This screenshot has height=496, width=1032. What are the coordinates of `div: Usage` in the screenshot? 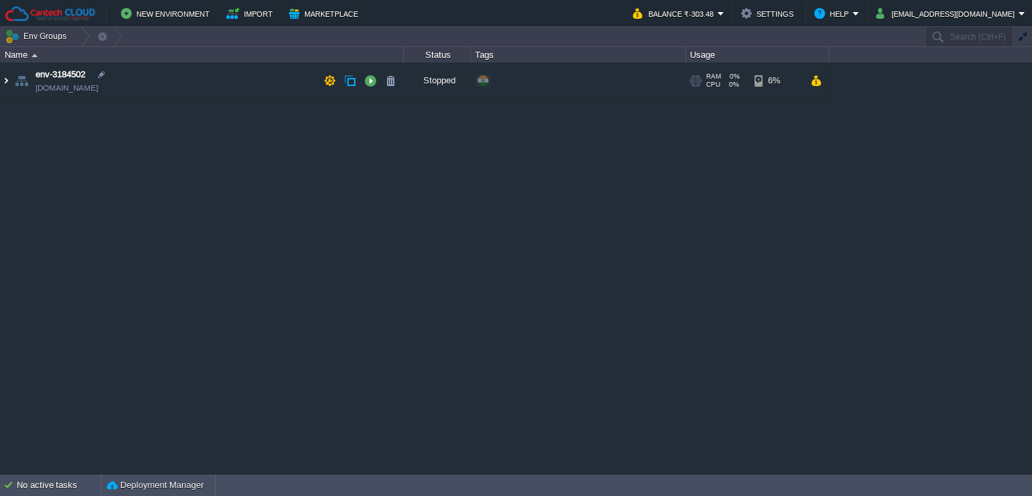 It's located at (757, 54).